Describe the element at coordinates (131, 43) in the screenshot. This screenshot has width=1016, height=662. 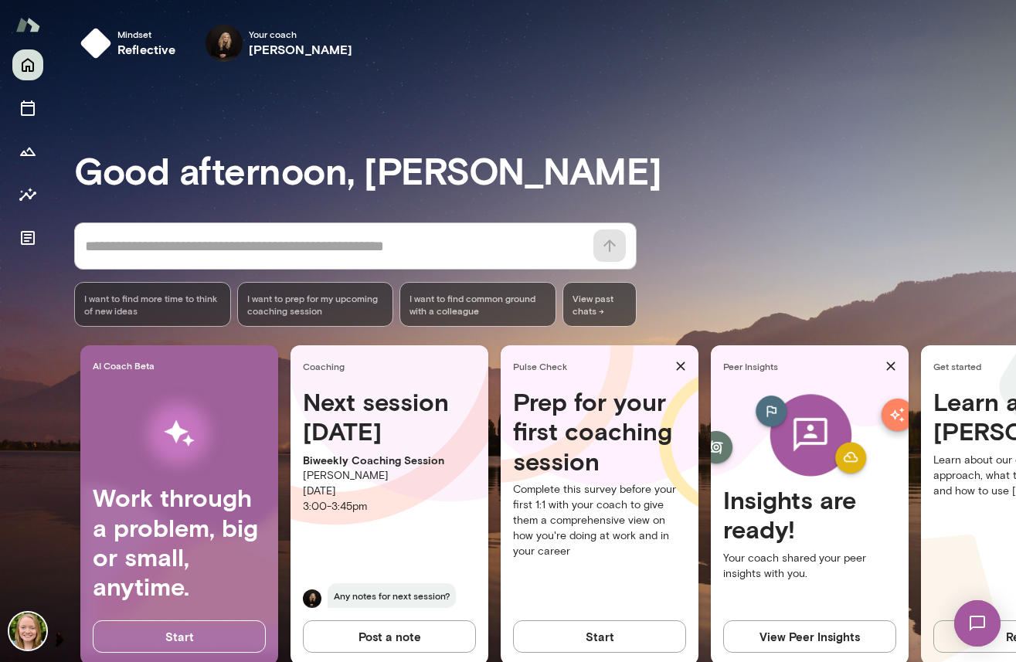
I see `button: Mindsetreflective` at that location.